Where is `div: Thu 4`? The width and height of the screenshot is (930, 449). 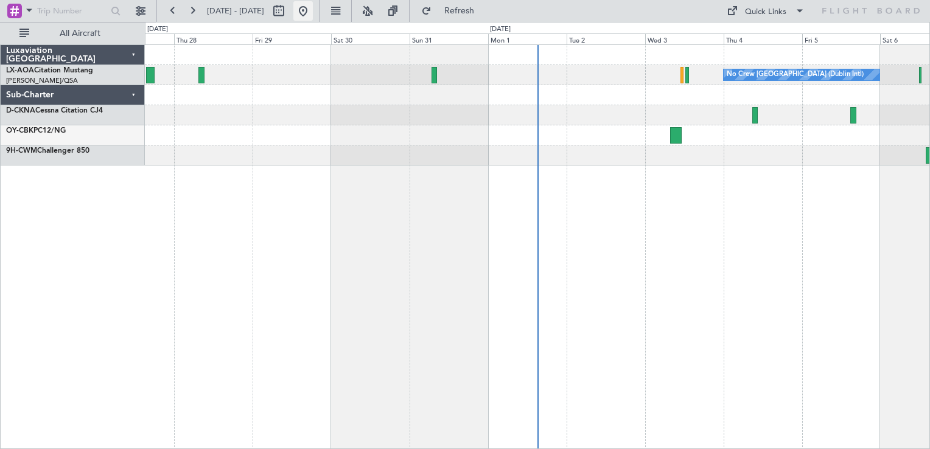 div: Thu 4 is located at coordinates (762, 39).